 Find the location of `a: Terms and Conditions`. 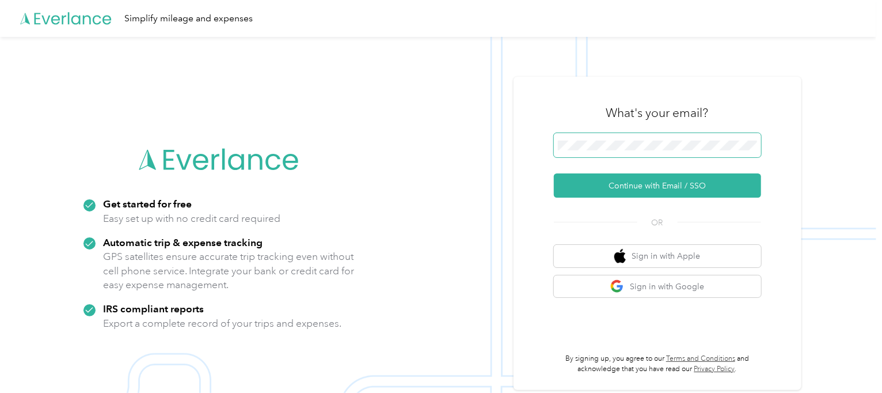

a: Terms and Conditions is located at coordinates (701, 358).